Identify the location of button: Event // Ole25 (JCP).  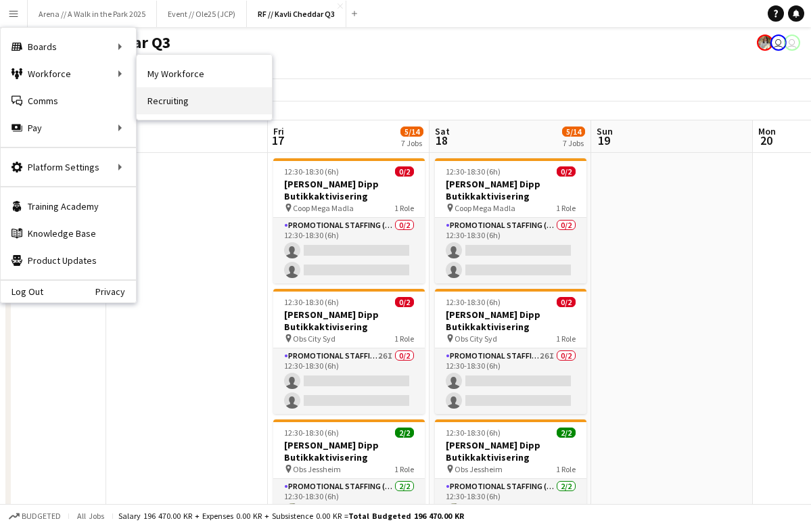
(201, 14).